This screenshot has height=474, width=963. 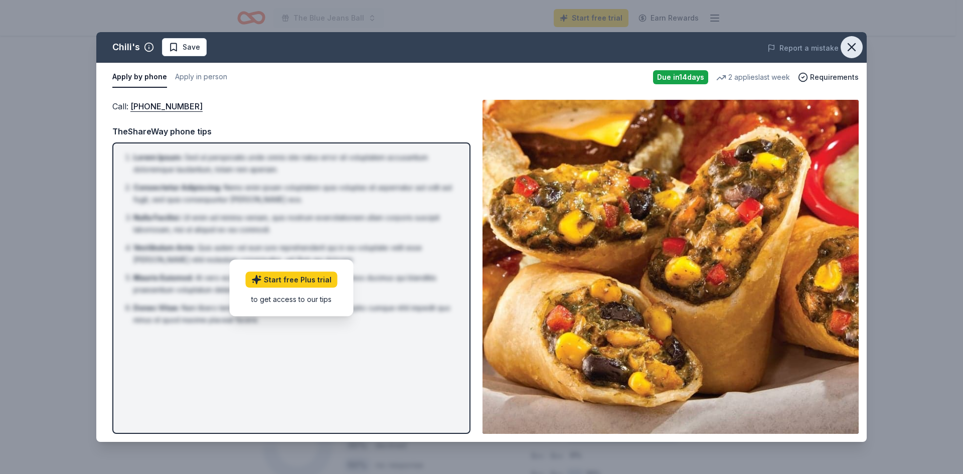 What do you see at coordinates (294, 194) in the screenshot?
I see `li: Nemo enim ipsam voluptatem quia voluptas sit aspernatur aut odit aut fugit, sed quia consequuntur...` at bounding box center [294, 194].